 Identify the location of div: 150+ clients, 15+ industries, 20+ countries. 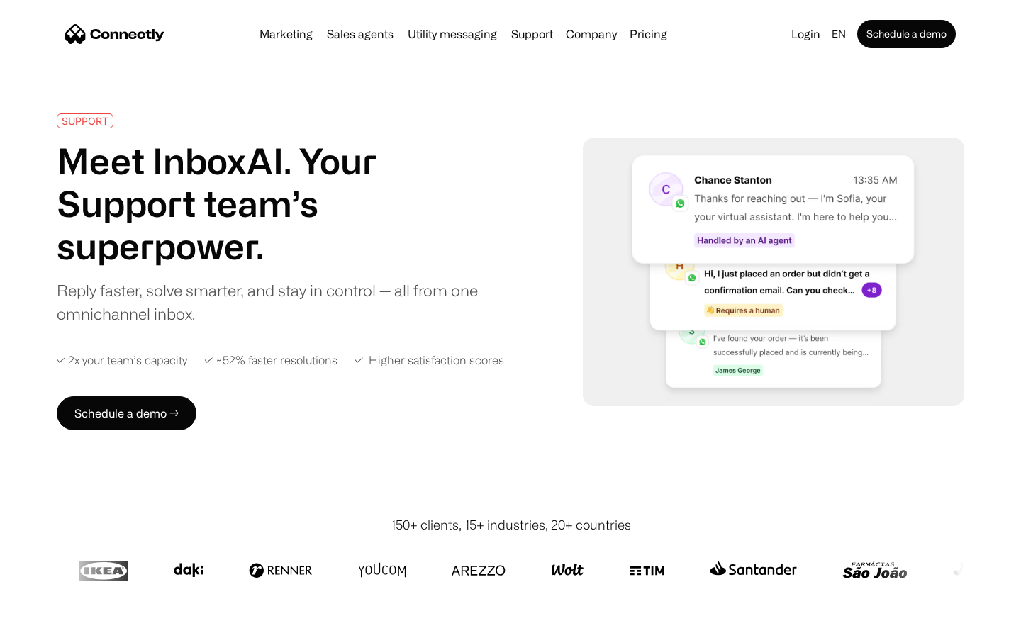
(511, 525).